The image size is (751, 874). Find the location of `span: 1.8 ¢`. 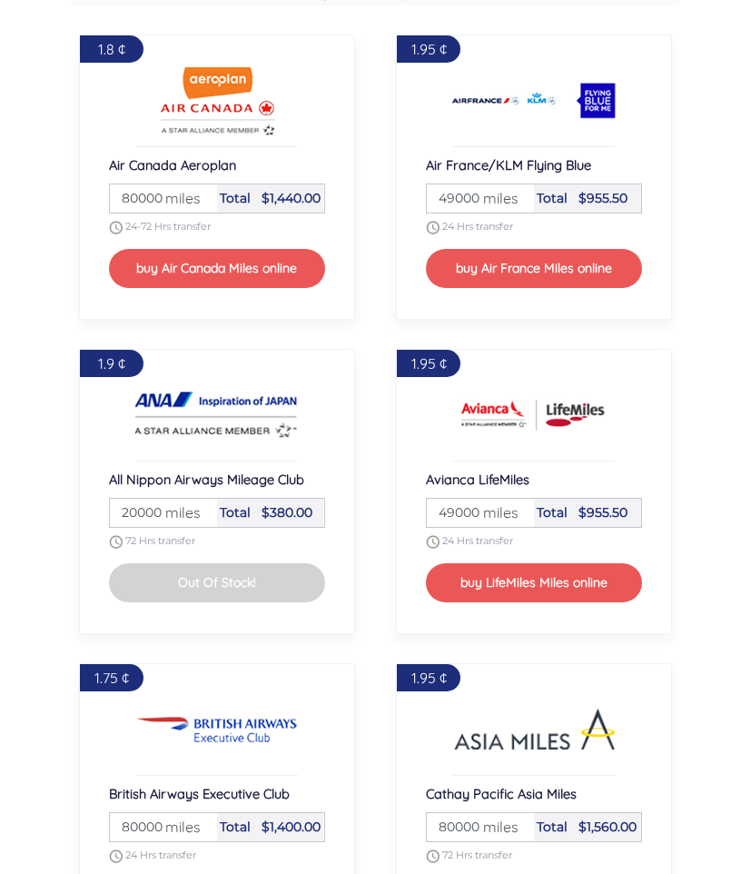

span: 1.8 ¢ is located at coordinates (112, 49).